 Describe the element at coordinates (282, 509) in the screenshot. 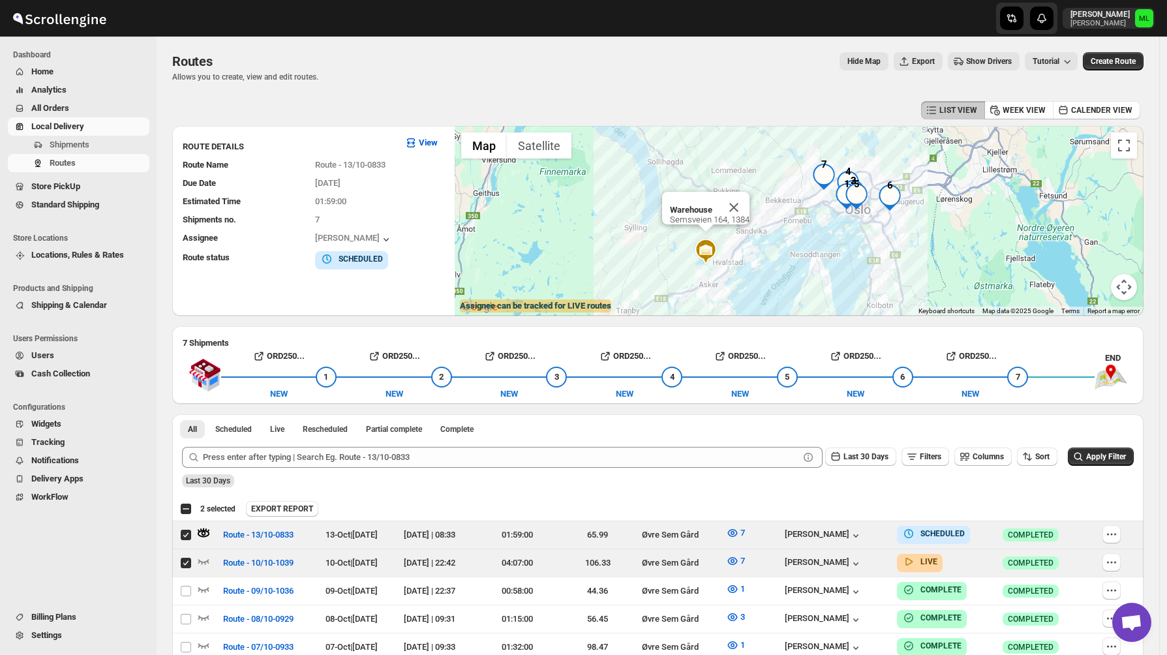

I see `button: EXPORT REPORT` at that location.